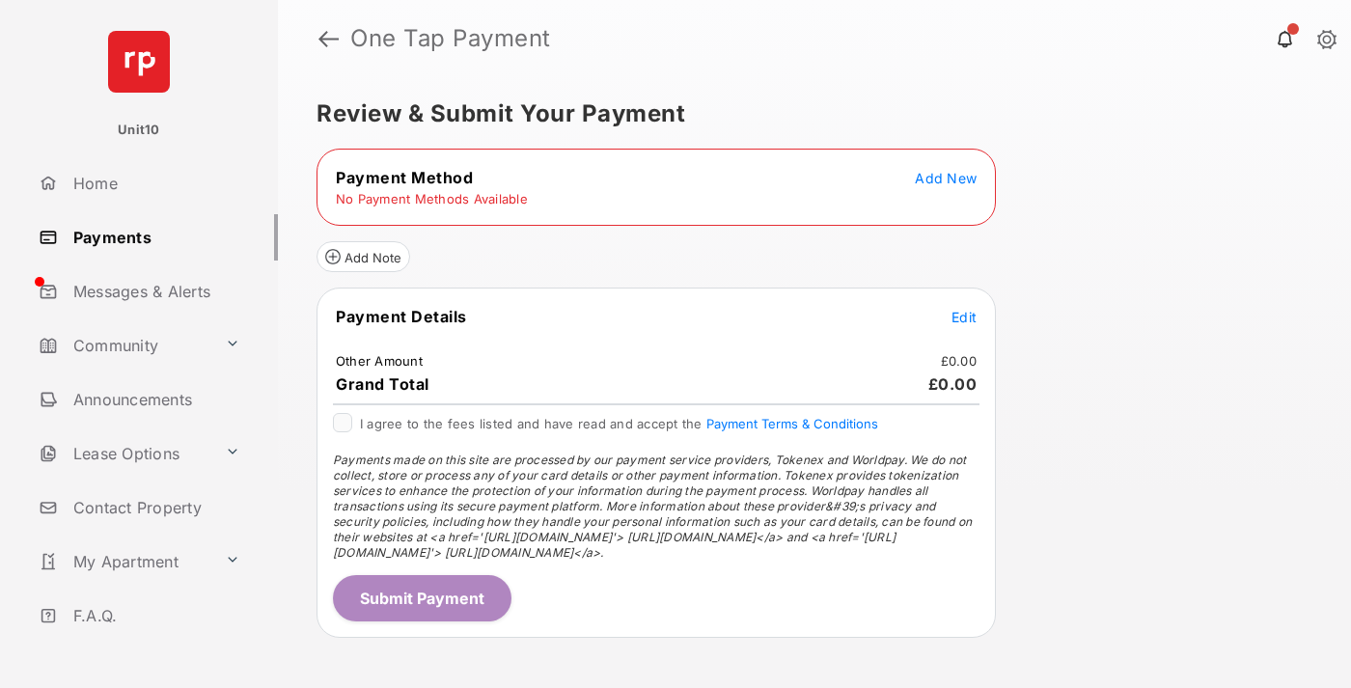 The image size is (1351, 688). Describe the element at coordinates (154, 183) in the screenshot. I see `a: Home` at that location.